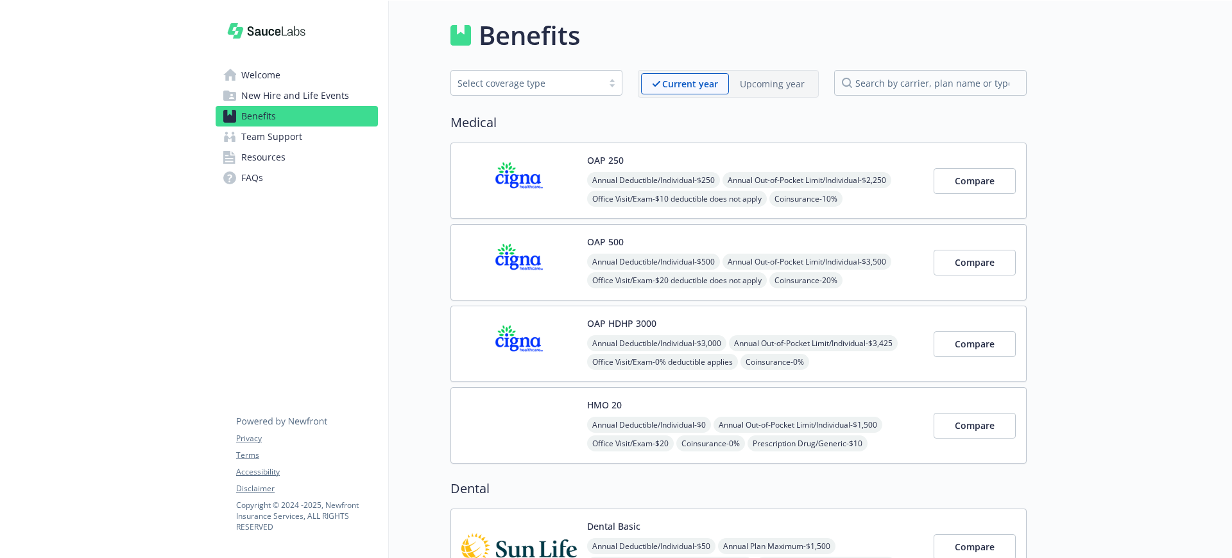 This screenshot has width=1232, height=558. I want to click on a: Resources, so click(297, 157).